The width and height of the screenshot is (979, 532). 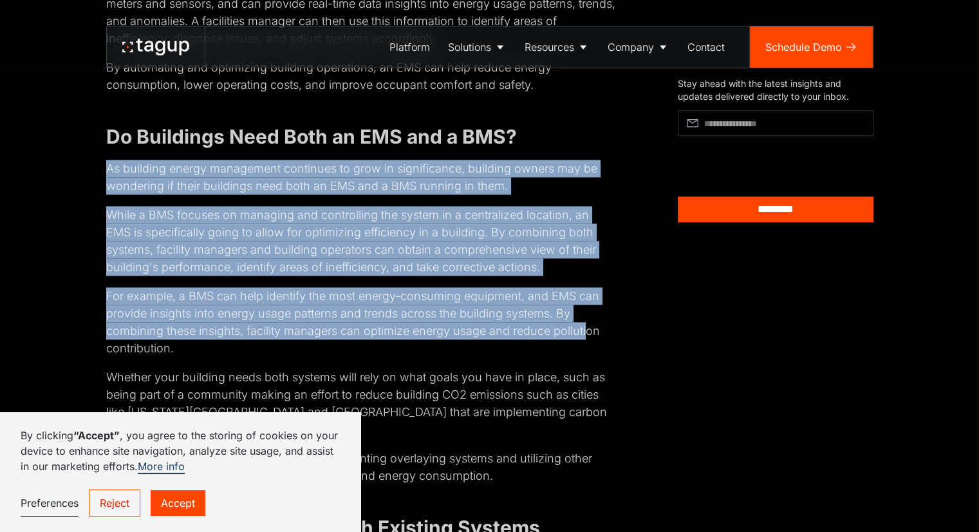 What do you see at coordinates (50, 503) in the screenshot?
I see `a: Preferences` at bounding box center [50, 503].